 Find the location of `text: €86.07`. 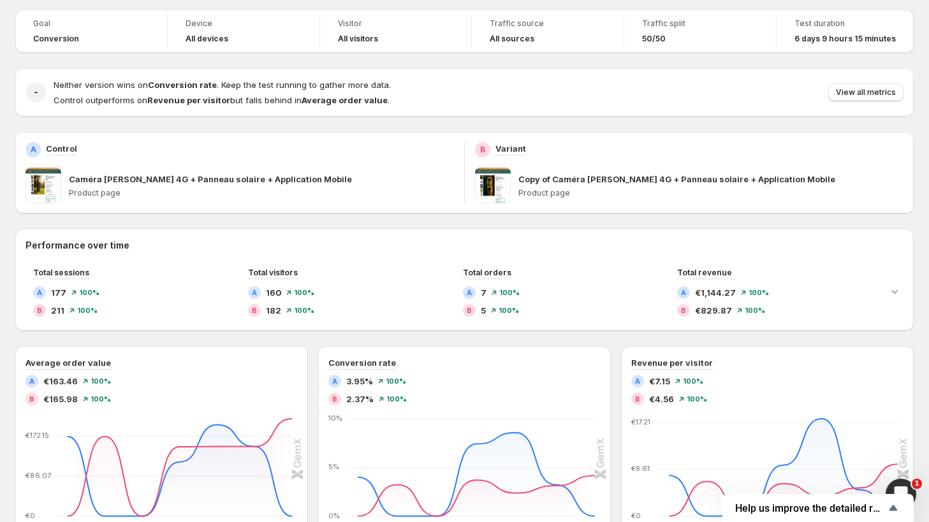

text: €86.07 is located at coordinates (38, 476).